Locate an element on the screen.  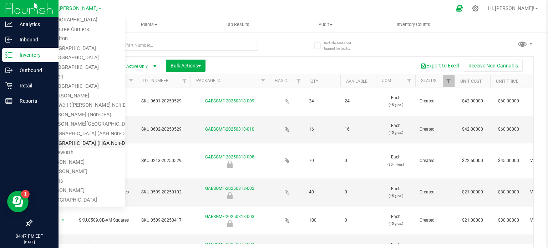
inline-svg: Inbound is located at coordinates (9, 40).